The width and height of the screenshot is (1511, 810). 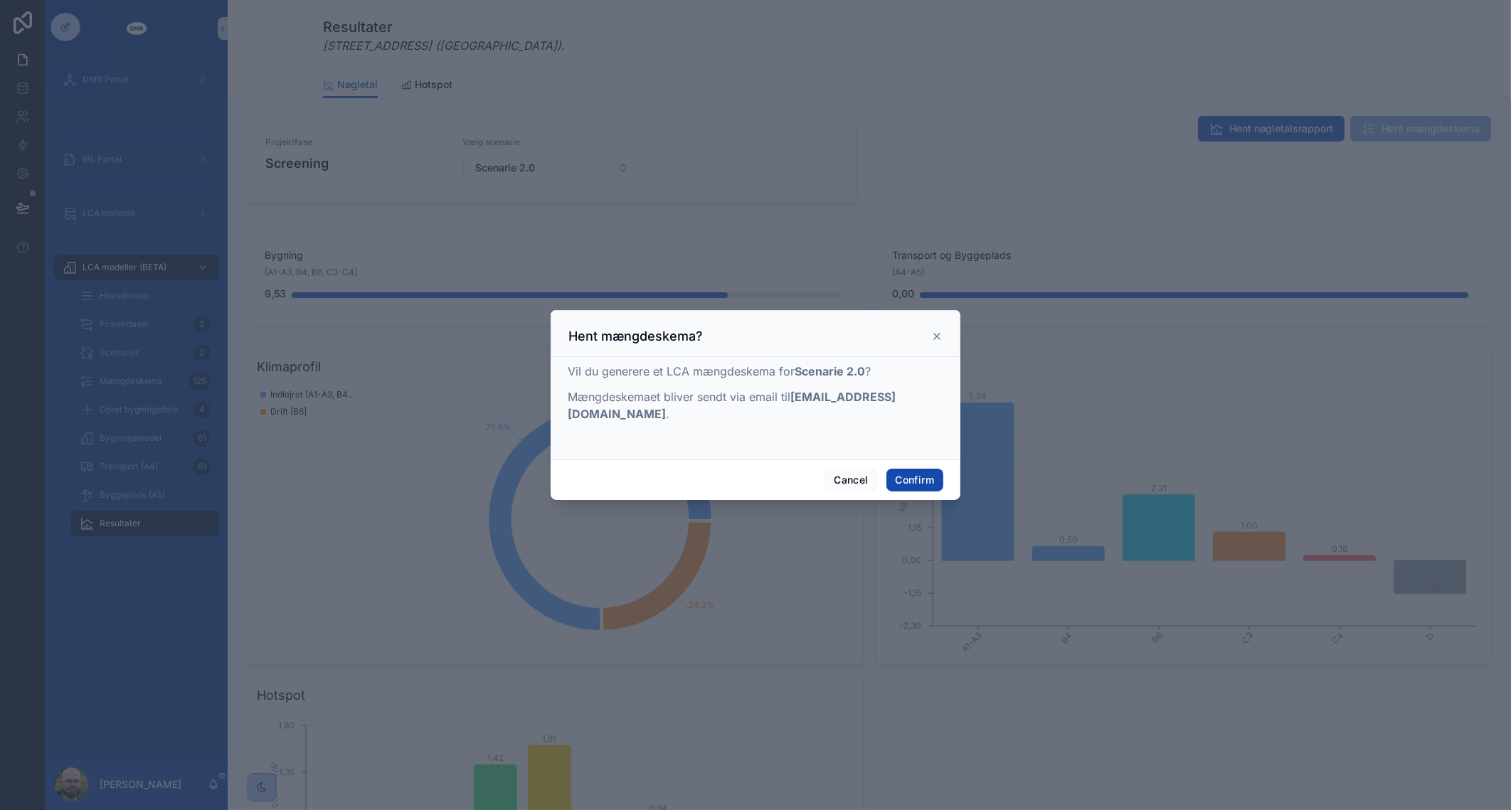 I want to click on button: Cancel, so click(x=851, y=480).